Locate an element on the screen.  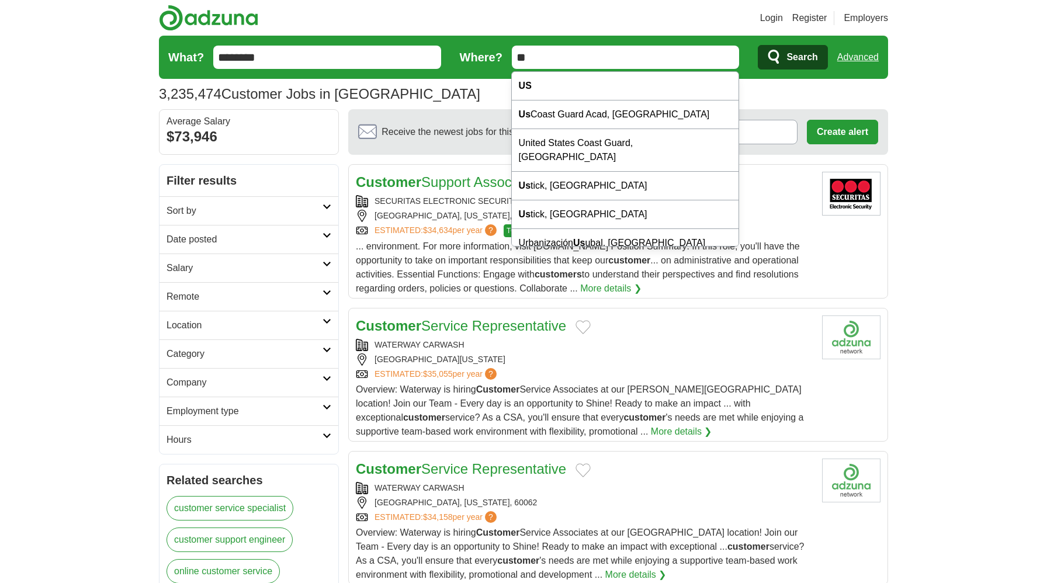
label: Where? is located at coordinates (481, 57).